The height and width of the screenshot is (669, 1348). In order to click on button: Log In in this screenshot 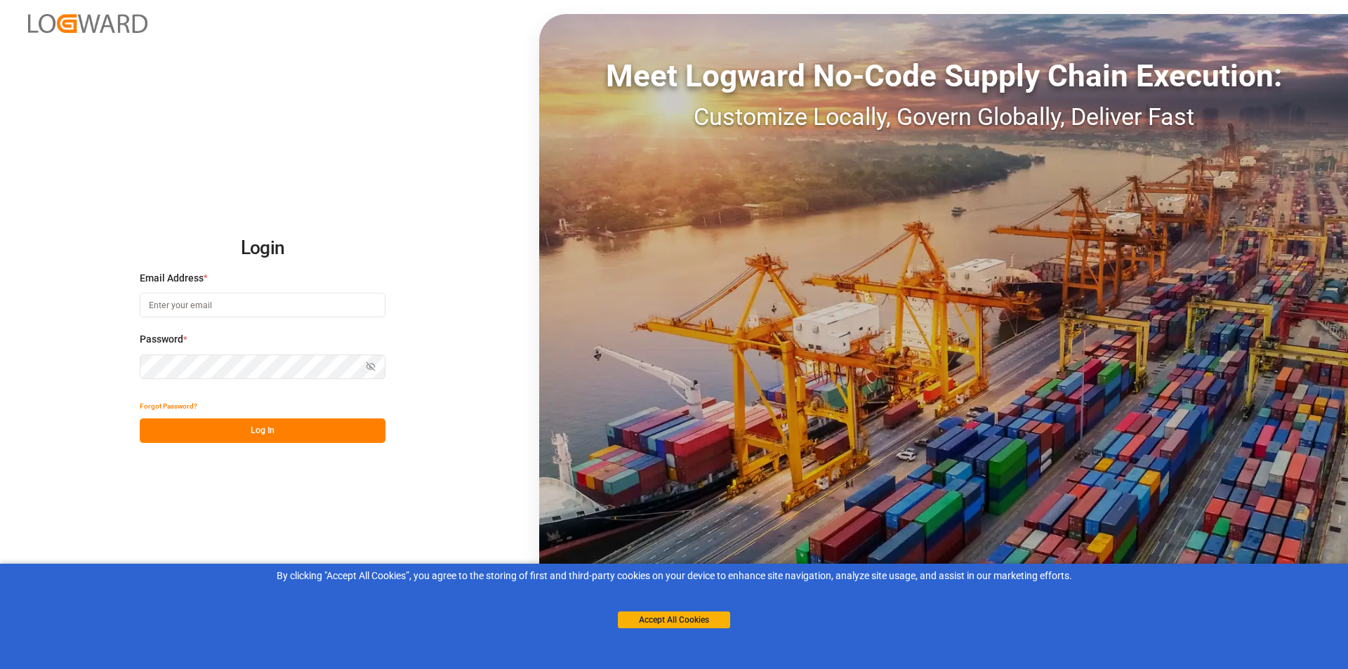, I will do `click(262, 430)`.